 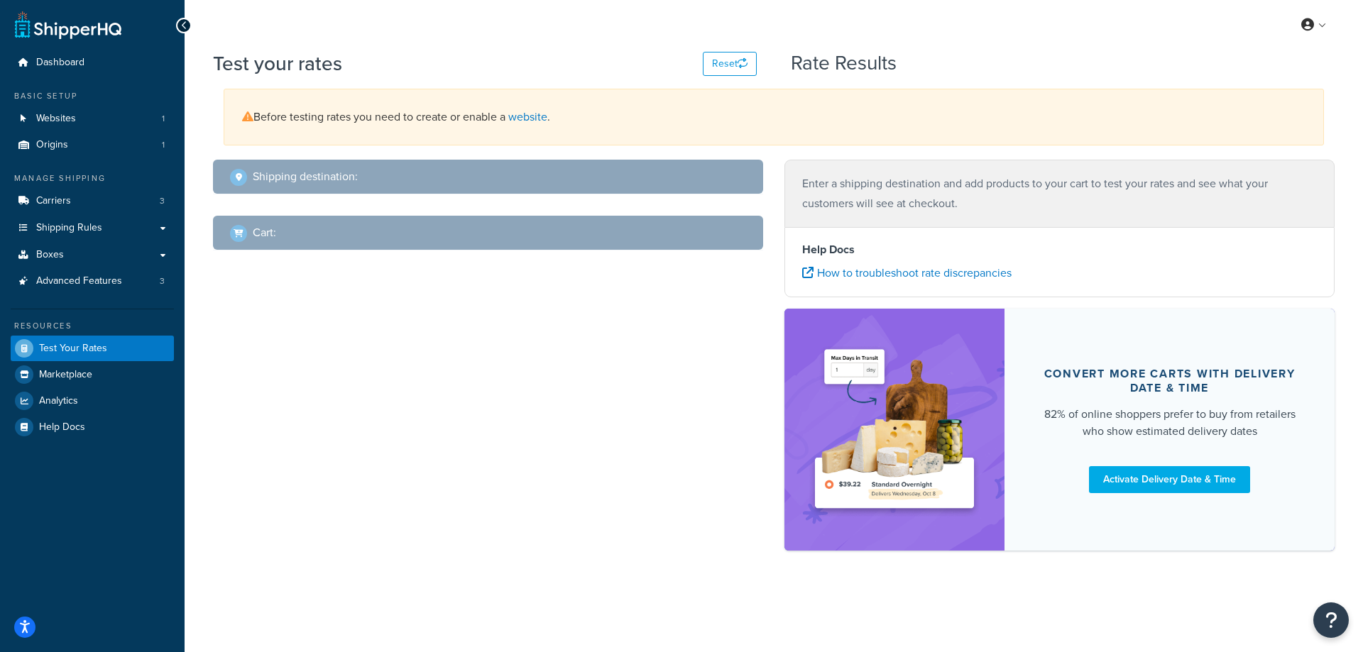 What do you see at coordinates (92, 119) in the screenshot?
I see `li: Websites` at bounding box center [92, 119].